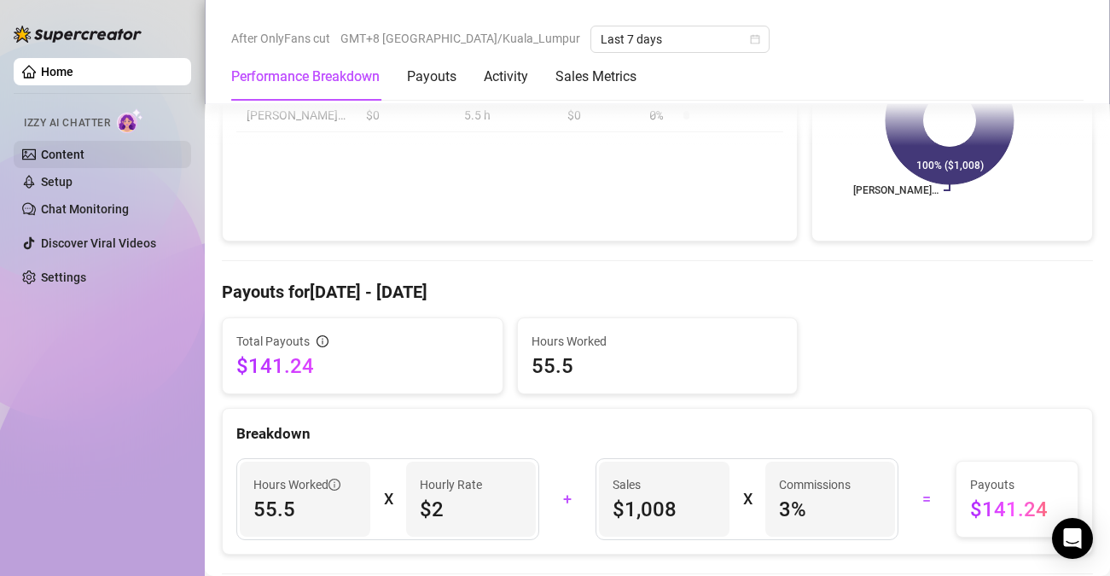 The image size is (1110, 576). Describe the element at coordinates (56, 182) in the screenshot. I see `a: Setup` at that location.